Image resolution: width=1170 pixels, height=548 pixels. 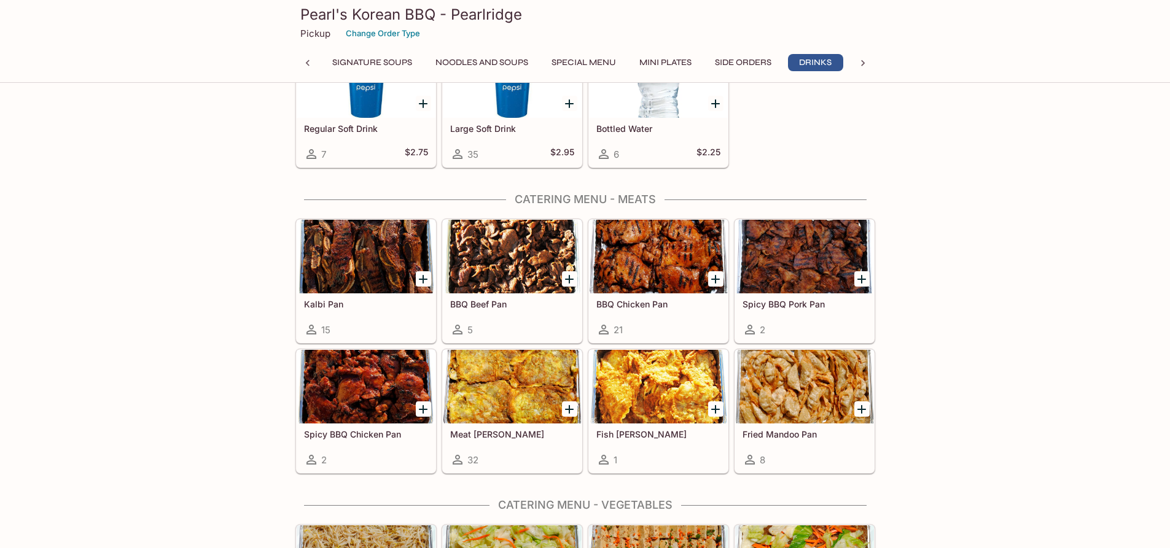 What do you see at coordinates (569, 279) in the screenshot?
I see `button: Add BBQ Beef Pan` at bounding box center [569, 279].